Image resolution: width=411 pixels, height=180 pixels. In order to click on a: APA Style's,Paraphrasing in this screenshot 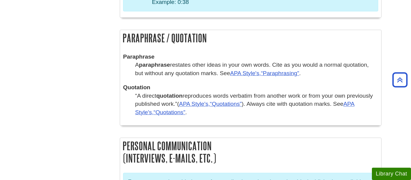, I will do `click(264, 73)`.